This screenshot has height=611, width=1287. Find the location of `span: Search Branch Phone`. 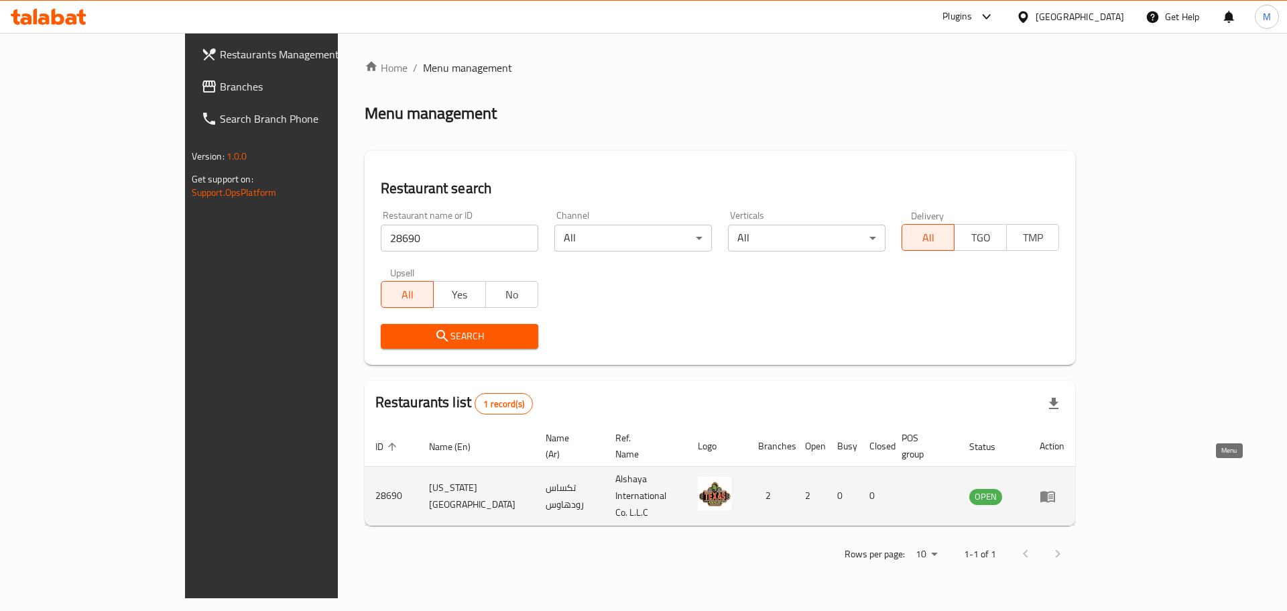

span: Search Branch Phone is located at coordinates (304, 119).